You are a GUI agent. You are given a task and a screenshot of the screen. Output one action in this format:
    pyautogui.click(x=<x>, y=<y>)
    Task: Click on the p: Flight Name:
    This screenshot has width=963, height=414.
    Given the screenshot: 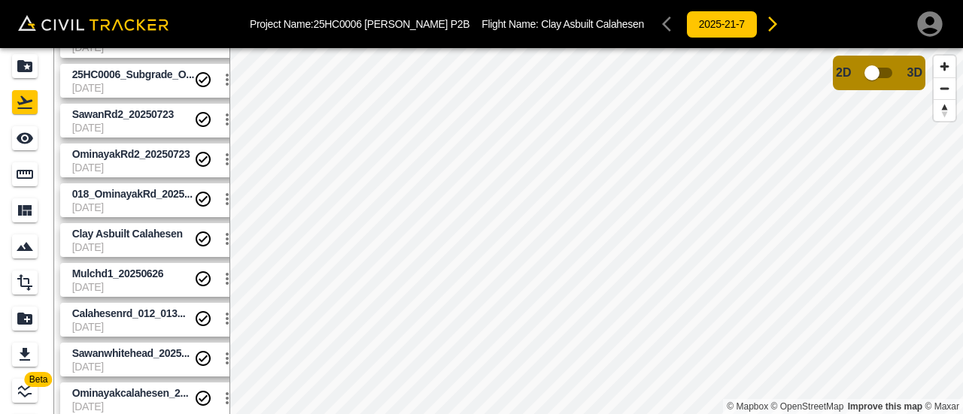 What is the action you would take?
    pyautogui.click(x=563, y=24)
    